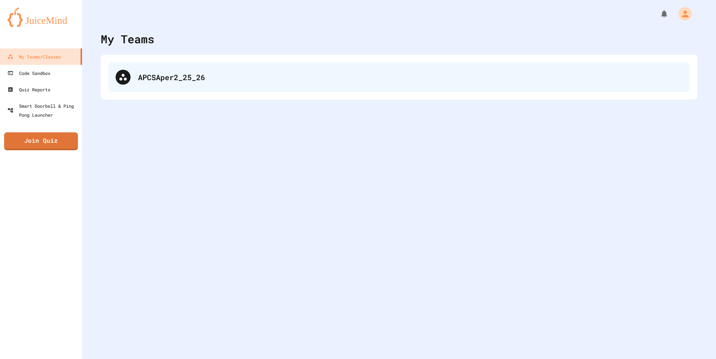 This screenshot has width=716, height=359. What do you see at coordinates (43, 110) in the screenshot?
I see `div: Smart Doorbell & Ping Pong Launcher` at bounding box center [43, 110].